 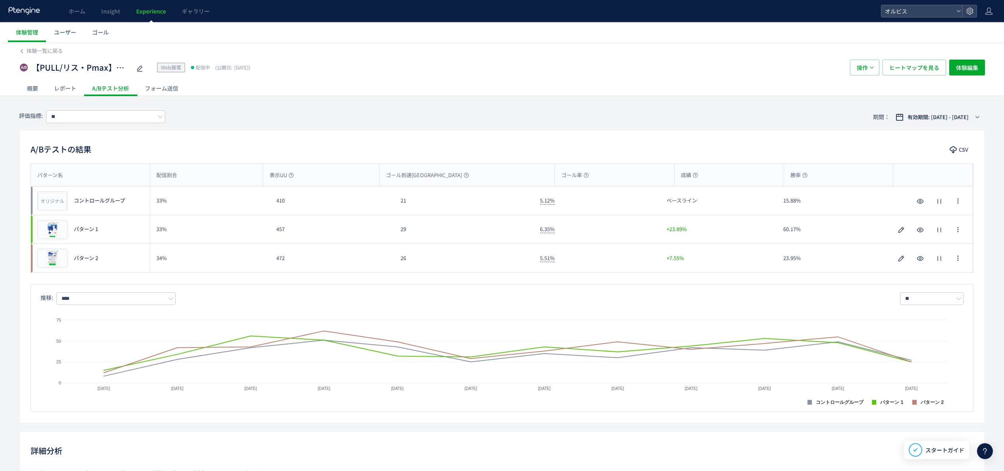 What do you see at coordinates (65, 88) in the screenshot?
I see `div: レポート` at bounding box center [65, 88].